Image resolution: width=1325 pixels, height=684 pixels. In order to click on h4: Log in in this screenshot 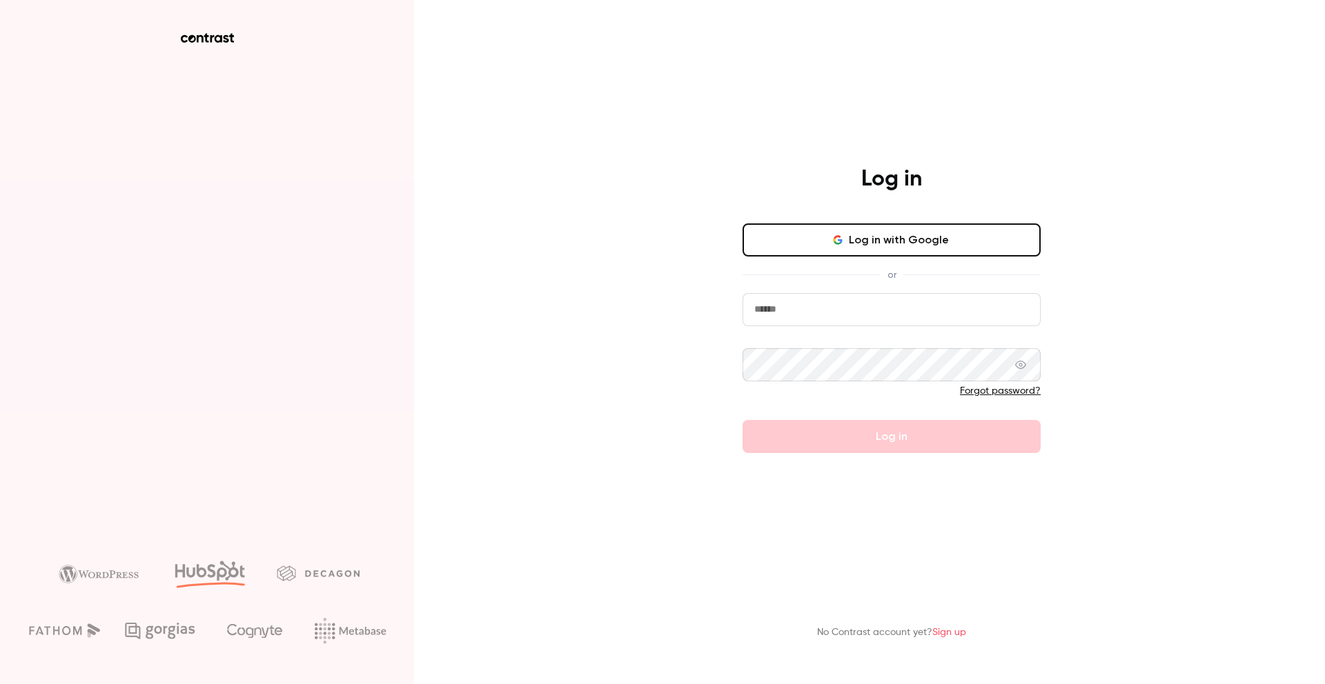, I will do `click(891, 179)`.